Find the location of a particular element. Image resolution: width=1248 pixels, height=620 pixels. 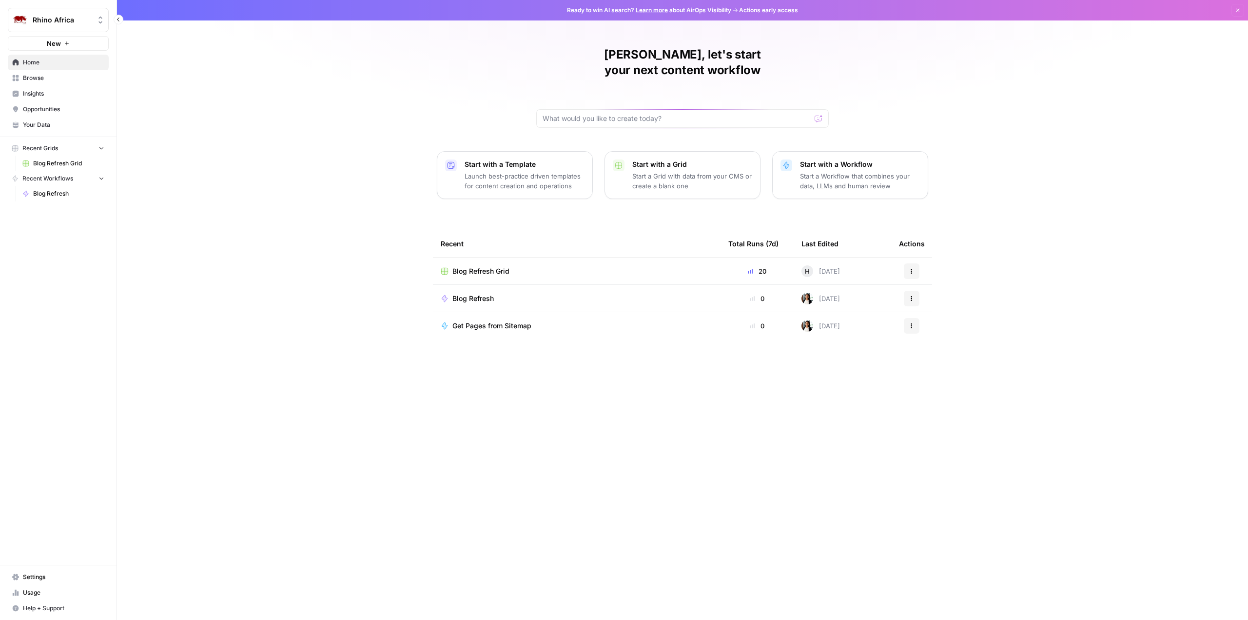

a: Settings is located at coordinates (58, 577).